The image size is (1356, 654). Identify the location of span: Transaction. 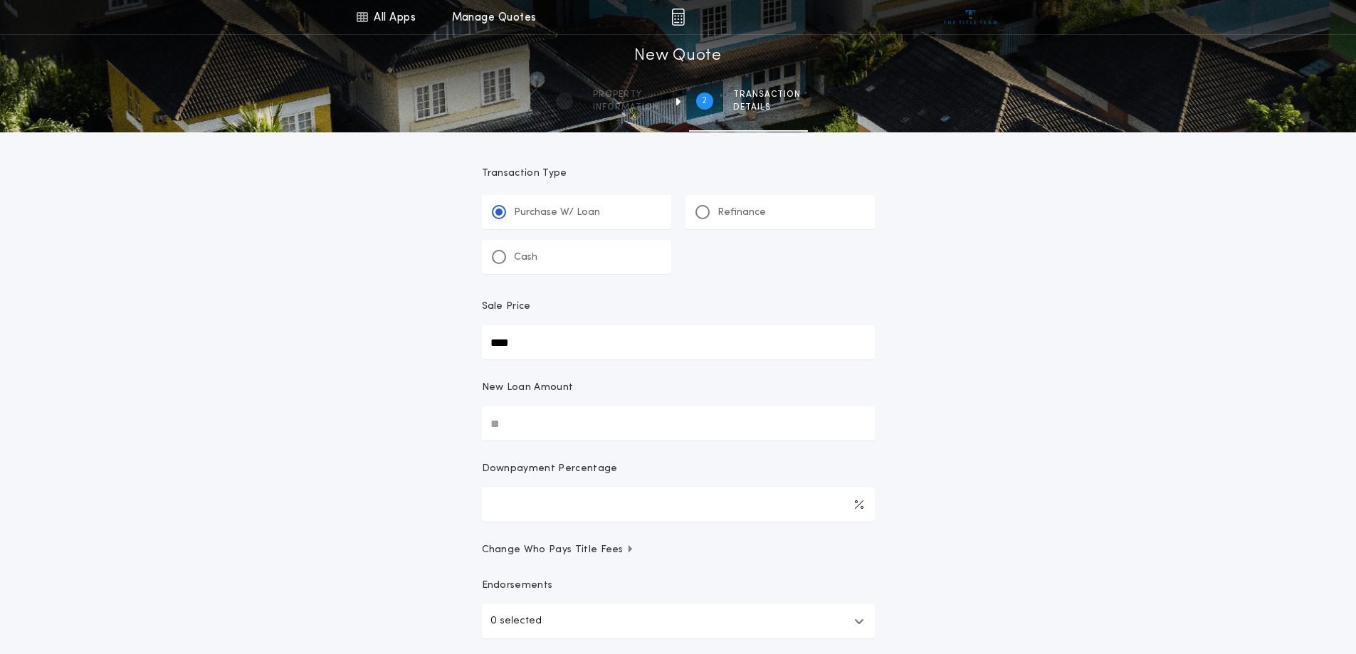
(766, 95).